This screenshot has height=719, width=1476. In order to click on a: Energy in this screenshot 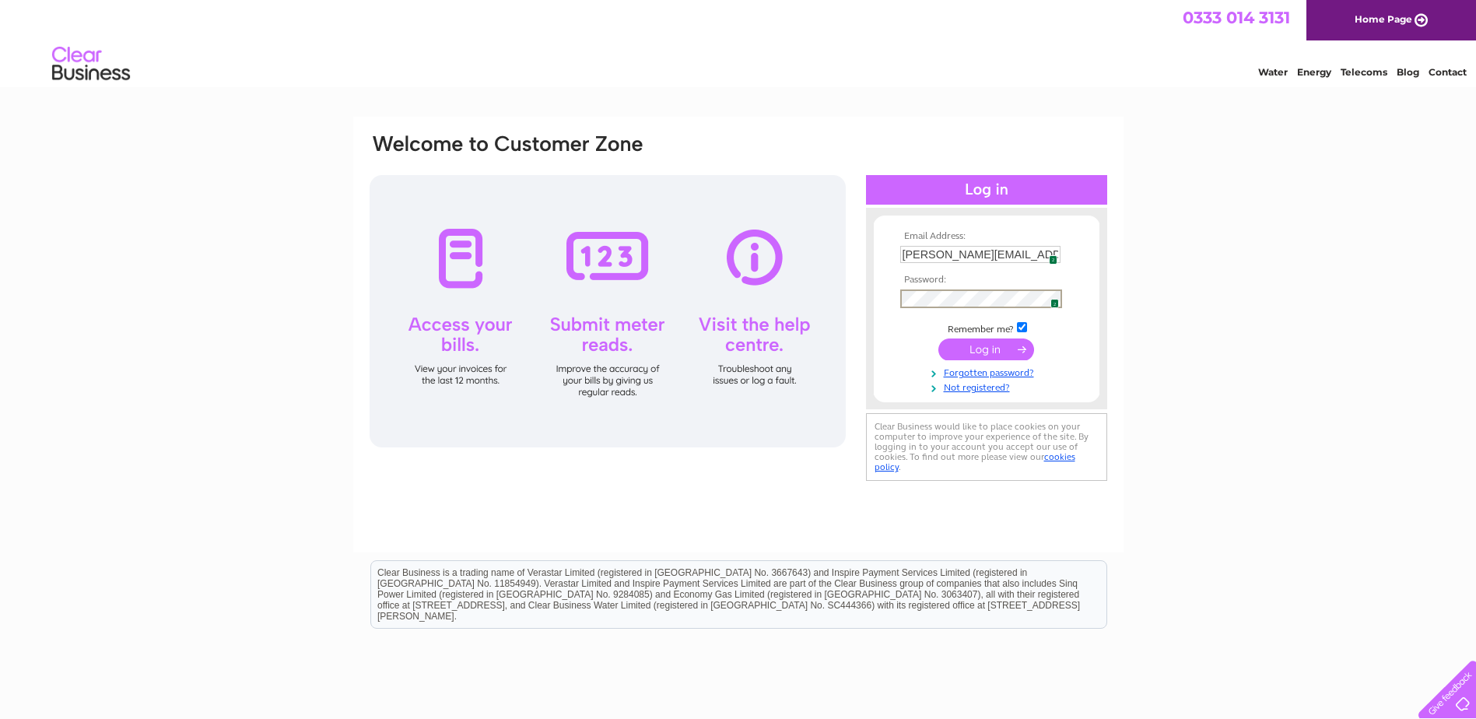, I will do `click(1315, 72)`.